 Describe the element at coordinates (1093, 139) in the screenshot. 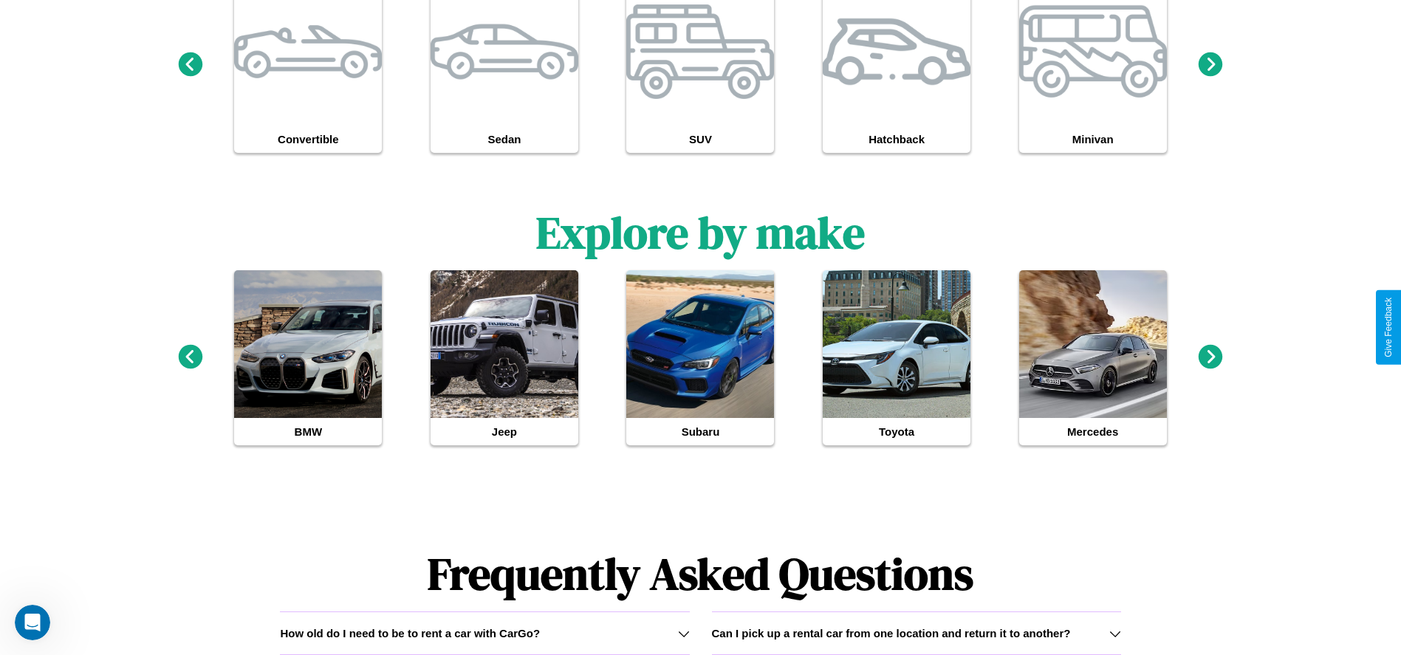

I see `h4: Minivan` at that location.